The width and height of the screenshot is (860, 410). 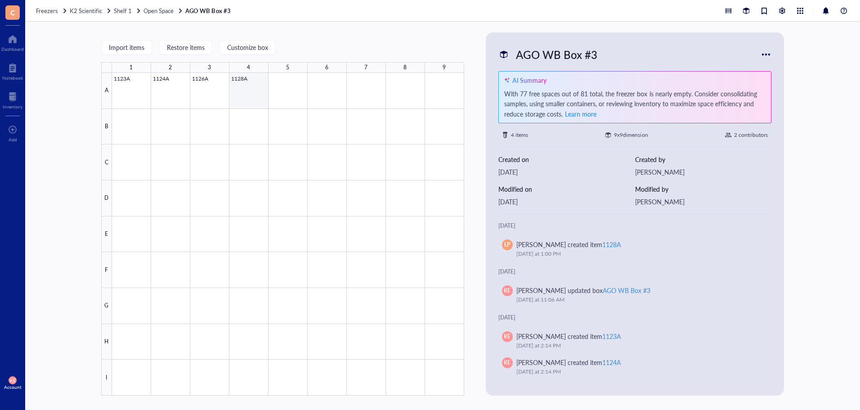 What do you see at coordinates (247, 47) in the screenshot?
I see `button: Customize box` at bounding box center [247, 47].